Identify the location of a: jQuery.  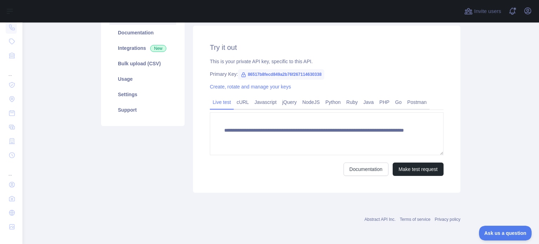
(289, 102).